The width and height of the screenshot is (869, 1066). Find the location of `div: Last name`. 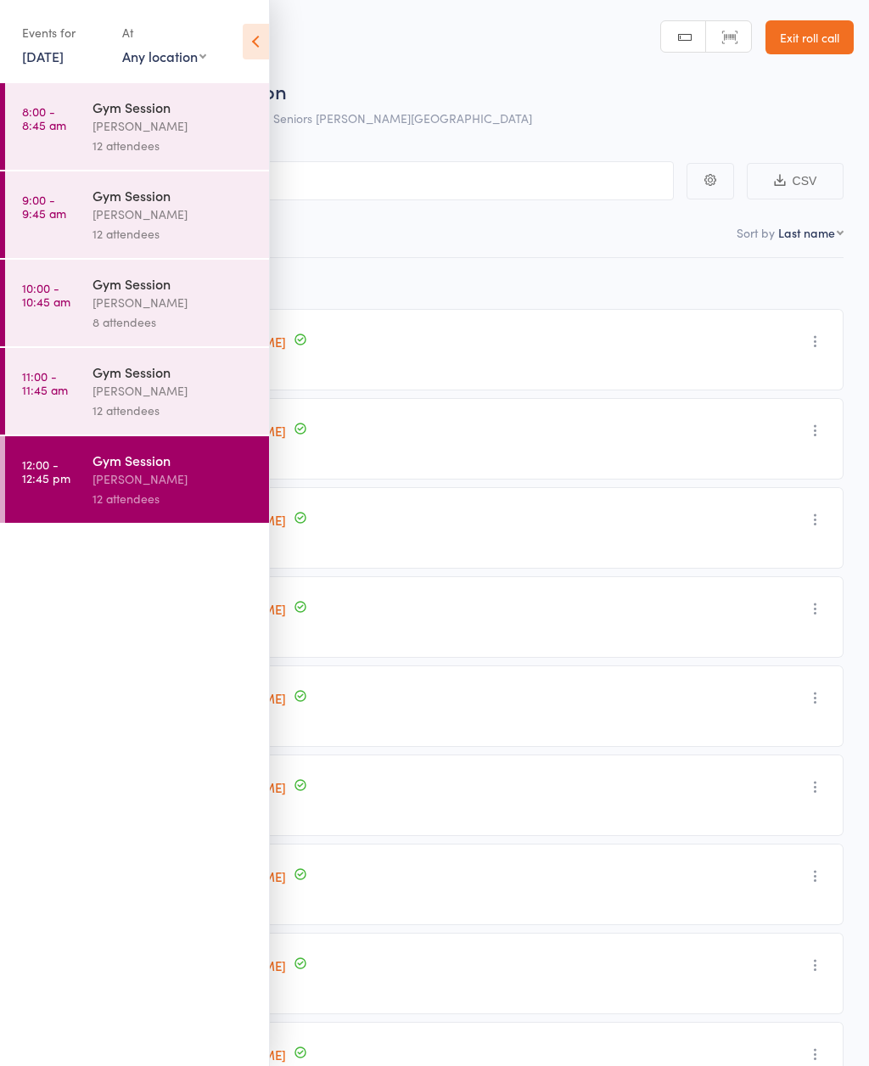

div: Last name is located at coordinates (806, 232).